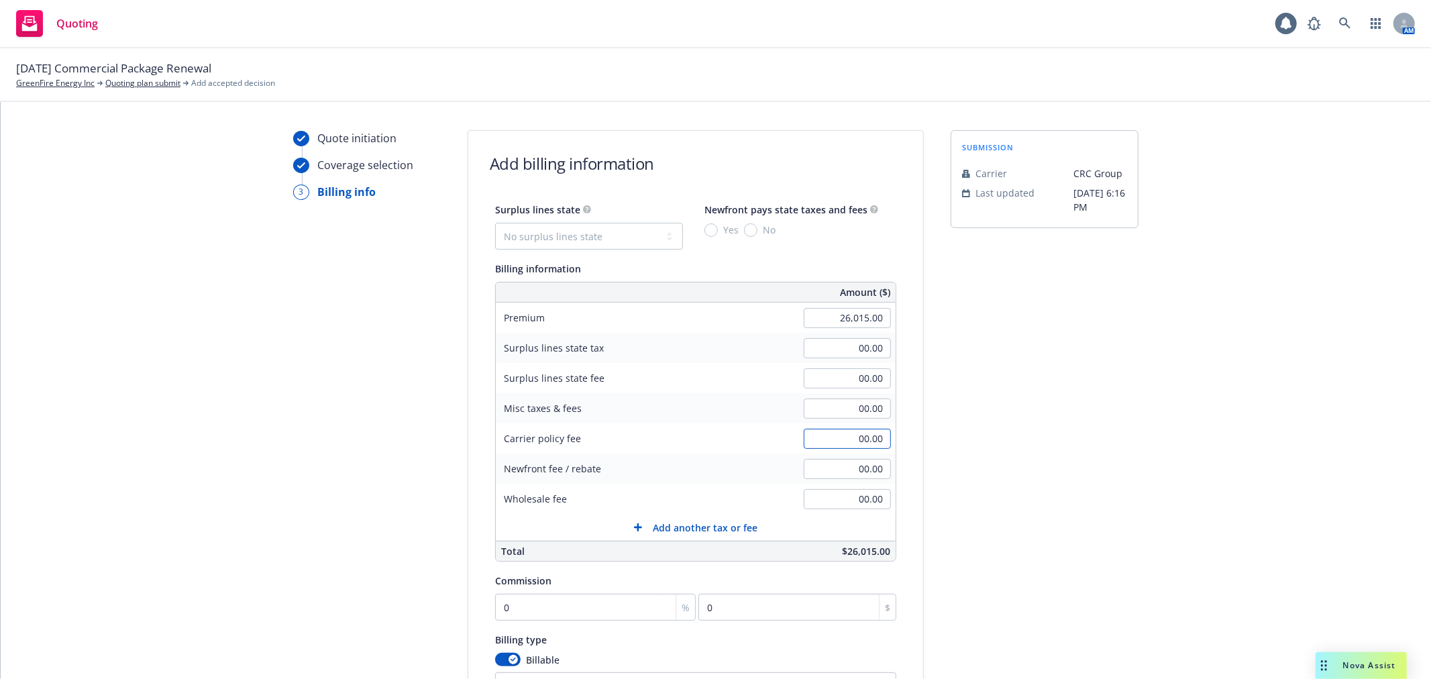 The image size is (1431, 679). What do you see at coordinates (523, 580) in the screenshot?
I see `span: Commission` at bounding box center [523, 580].